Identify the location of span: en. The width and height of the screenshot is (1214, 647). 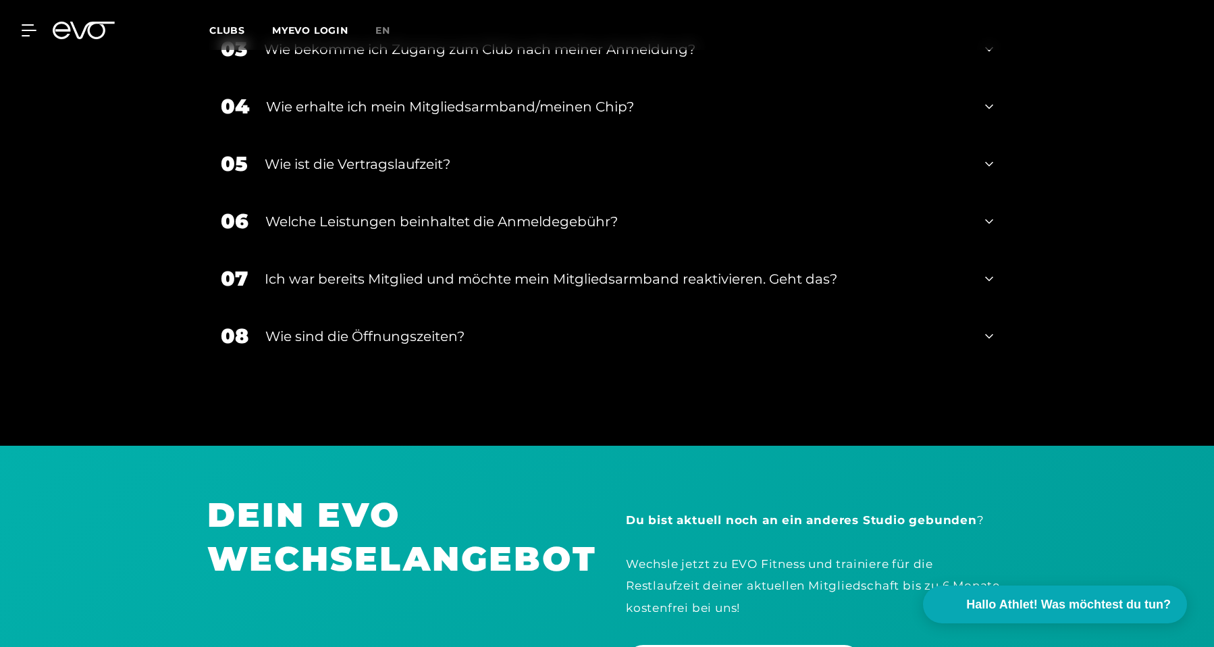
(383, 30).